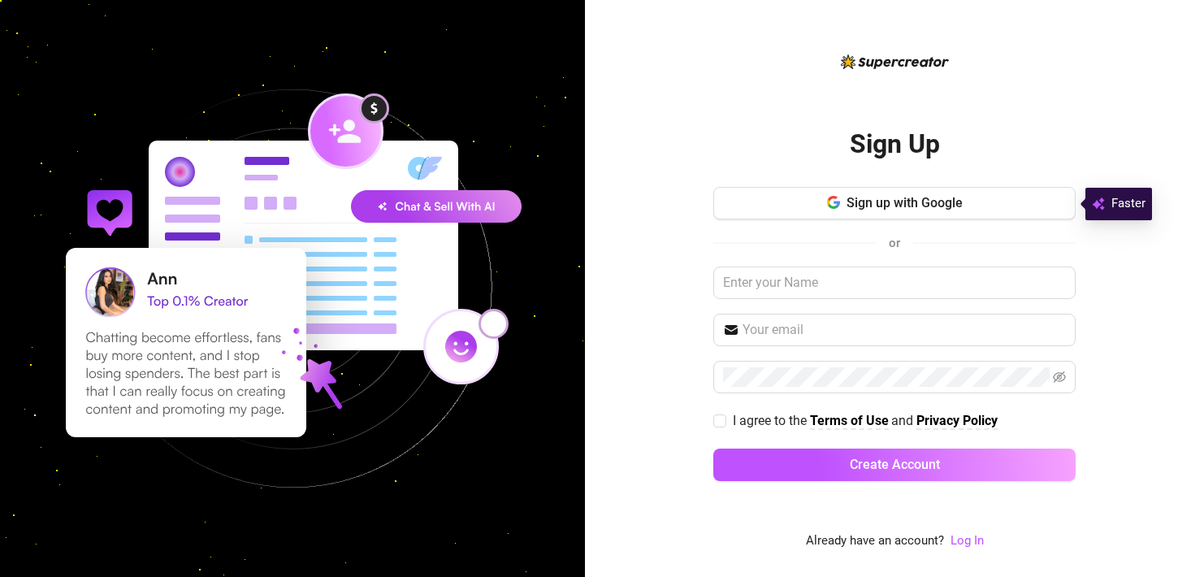  What do you see at coordinates (904, 420) in the screenshot?
I see `span: and` at bounding box center [904, 420].